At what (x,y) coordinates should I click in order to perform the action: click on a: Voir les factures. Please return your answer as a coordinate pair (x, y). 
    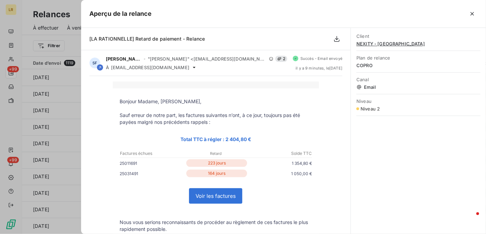
    Looking at the image, I should click on (216, 196).